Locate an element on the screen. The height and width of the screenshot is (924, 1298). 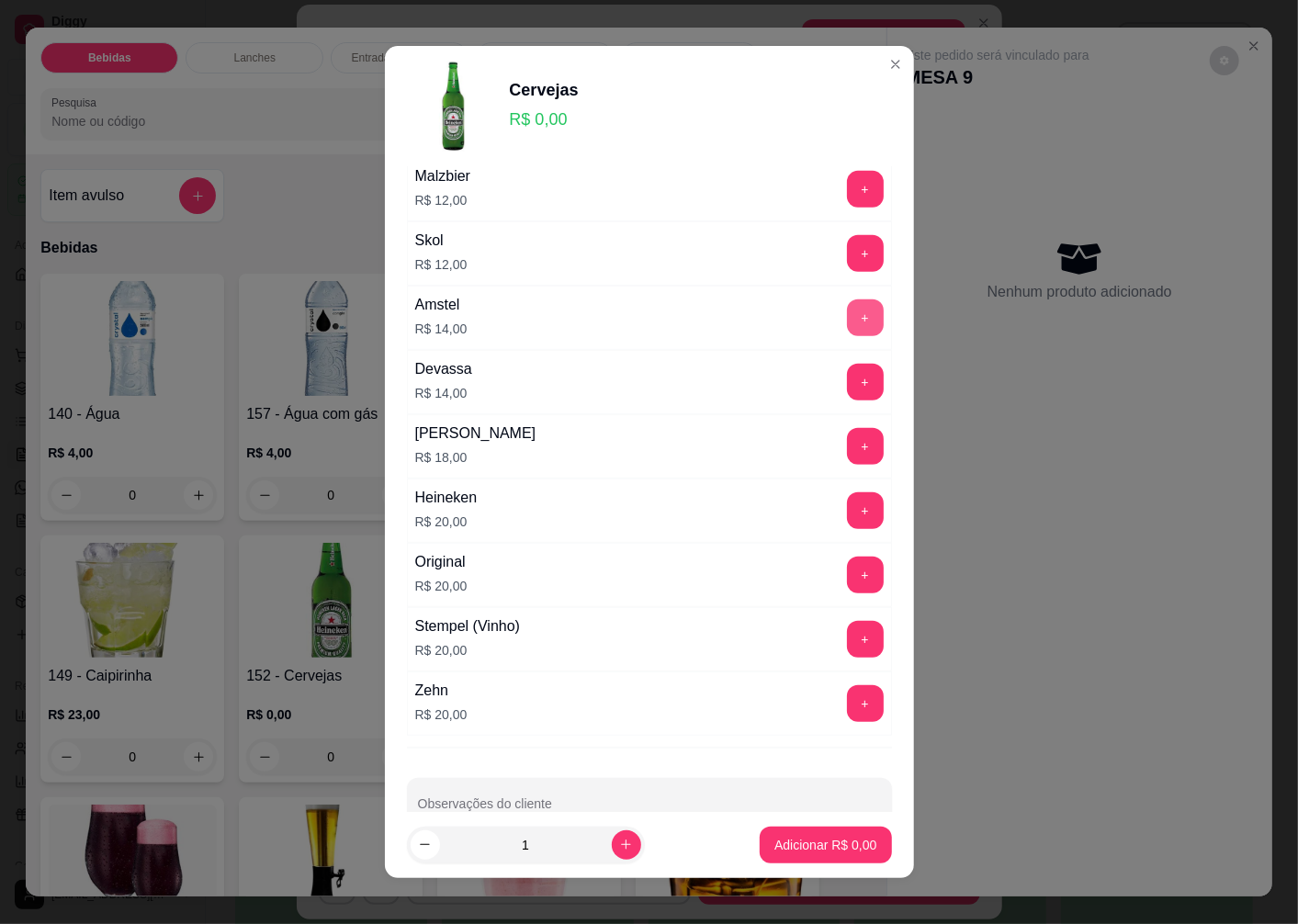
button: increase-product-quantity is located at coordinates (627, 846).